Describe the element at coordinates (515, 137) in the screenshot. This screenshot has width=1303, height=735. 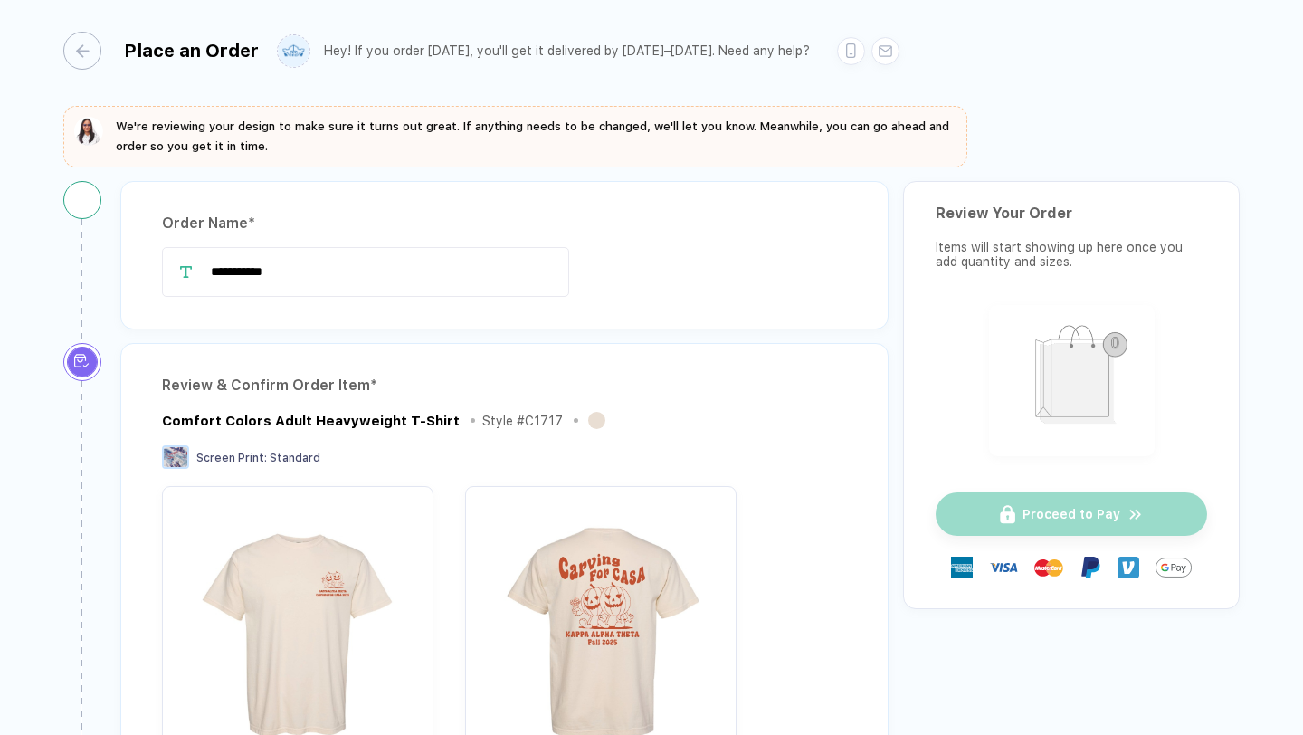
I see `button: We're reviewing your design to make sure it turns out great. If anything needs to be changed, we'...` at that location.